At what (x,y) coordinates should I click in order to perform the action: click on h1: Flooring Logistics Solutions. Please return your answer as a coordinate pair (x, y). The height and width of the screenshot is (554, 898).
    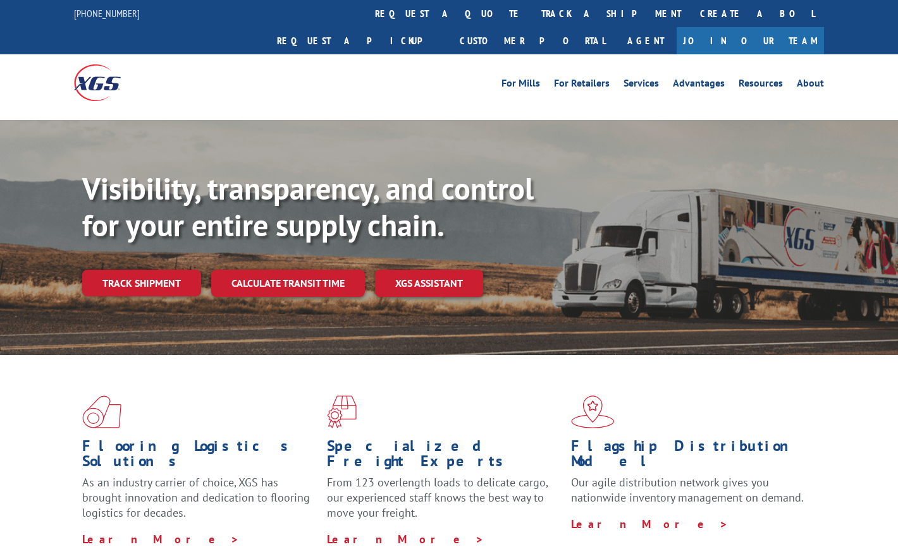
    Looking at the image, I should click on (200, 457).